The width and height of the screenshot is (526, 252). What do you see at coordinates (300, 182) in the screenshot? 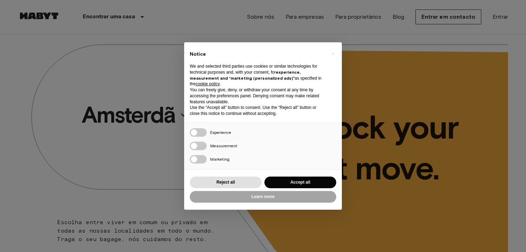
I see `button: Accept all` at bounding box center [300, 182].